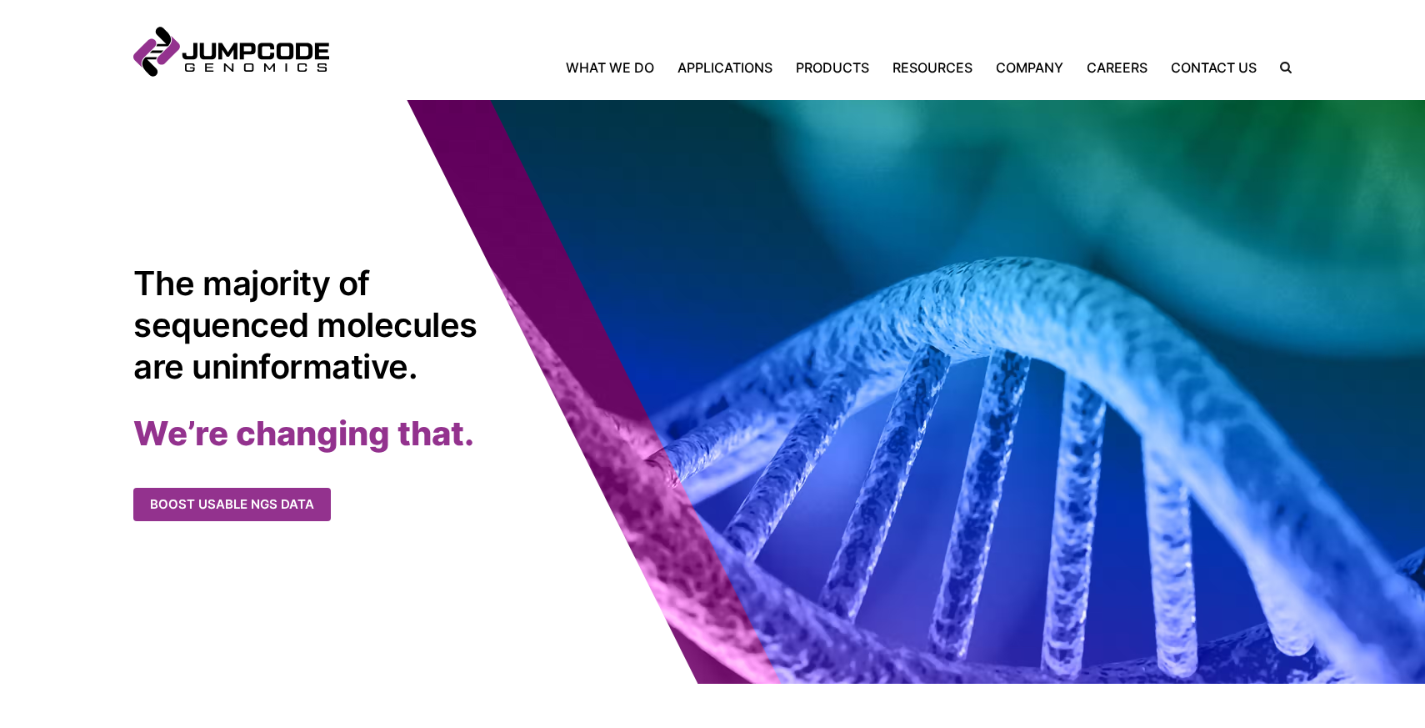 This screenshot has width=1425, height=728. I want to click on h1: The majority of sequenced molecules are uninformative., so click(310, 325).